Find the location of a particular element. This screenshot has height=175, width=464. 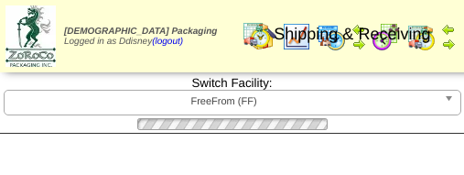

span: FreeFrom (FF) is located at coordinates (224, 102).